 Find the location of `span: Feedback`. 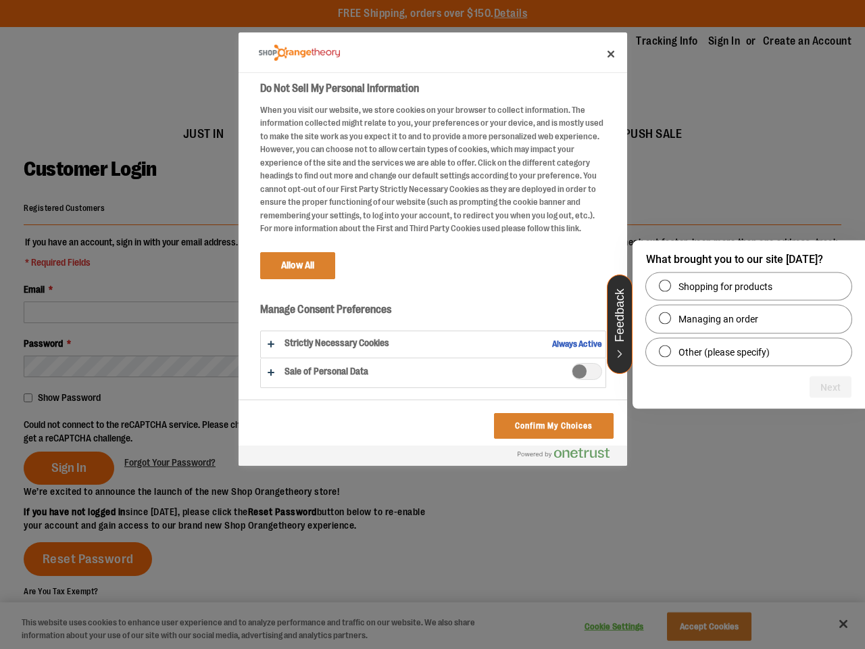

span: Feedback is located at coordinates (620, 315).